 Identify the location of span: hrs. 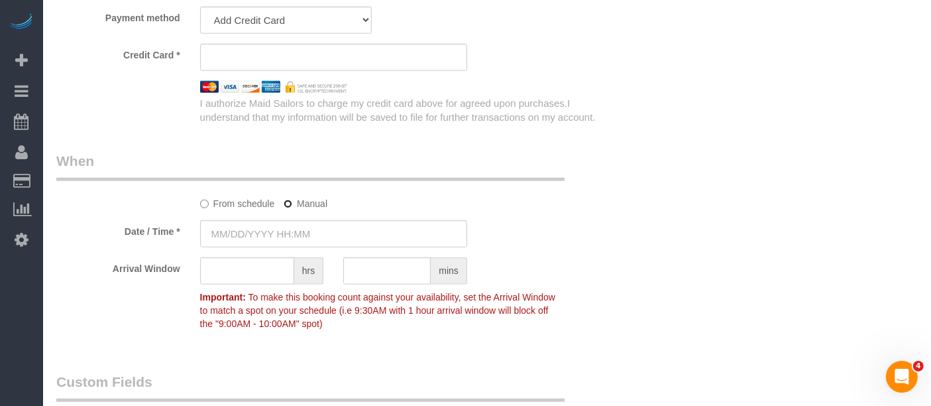
(309, 270).